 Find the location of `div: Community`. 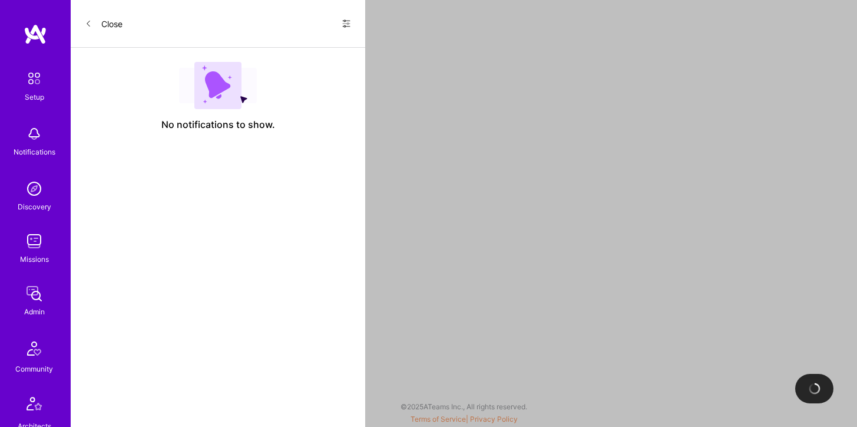

div: Community is located at coordinates (34, 368).